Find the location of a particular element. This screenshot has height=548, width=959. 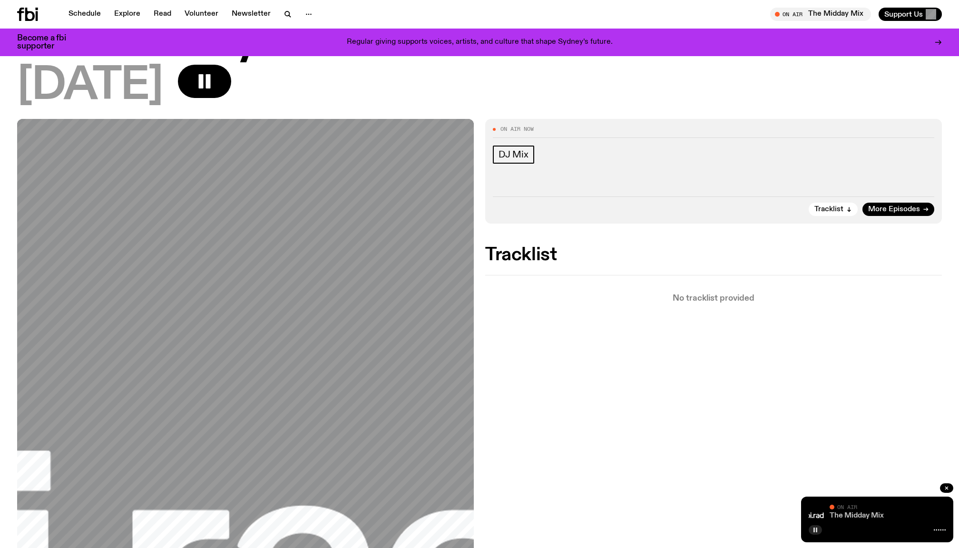

a: More Episodes is located at coordinates (898, 209).